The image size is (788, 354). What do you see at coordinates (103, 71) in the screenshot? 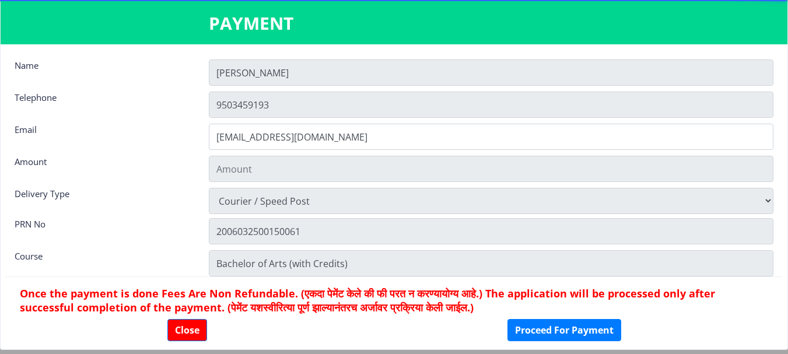
I see `div: Name` at bounding box center [103, 71].